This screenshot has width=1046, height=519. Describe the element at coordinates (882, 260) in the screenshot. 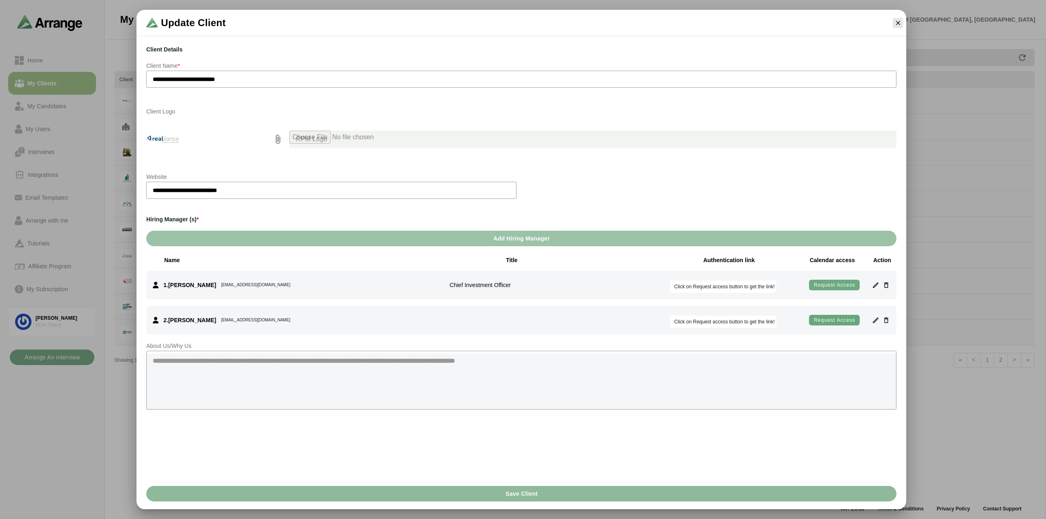

I see `div: Action` at that location.